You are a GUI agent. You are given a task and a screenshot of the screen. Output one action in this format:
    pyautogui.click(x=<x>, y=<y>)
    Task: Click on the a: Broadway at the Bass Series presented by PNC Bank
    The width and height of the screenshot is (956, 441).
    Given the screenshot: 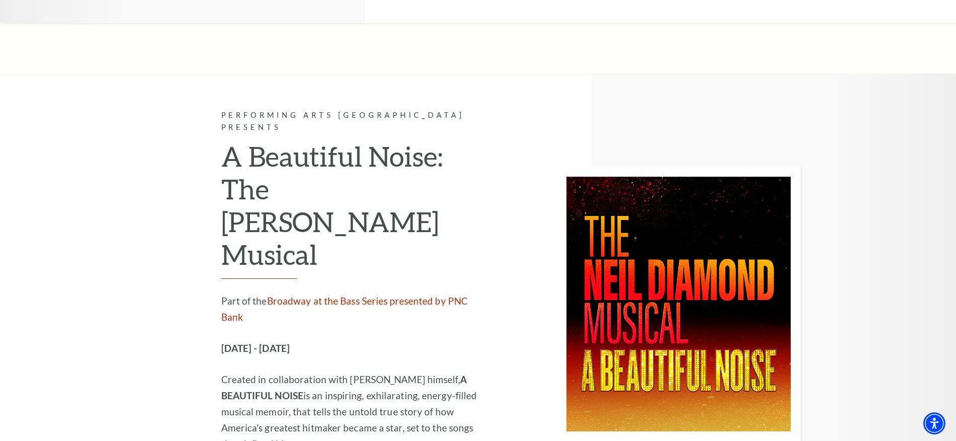 What is the action you would take?
    pyautogui.click(x=345, y=309)
    